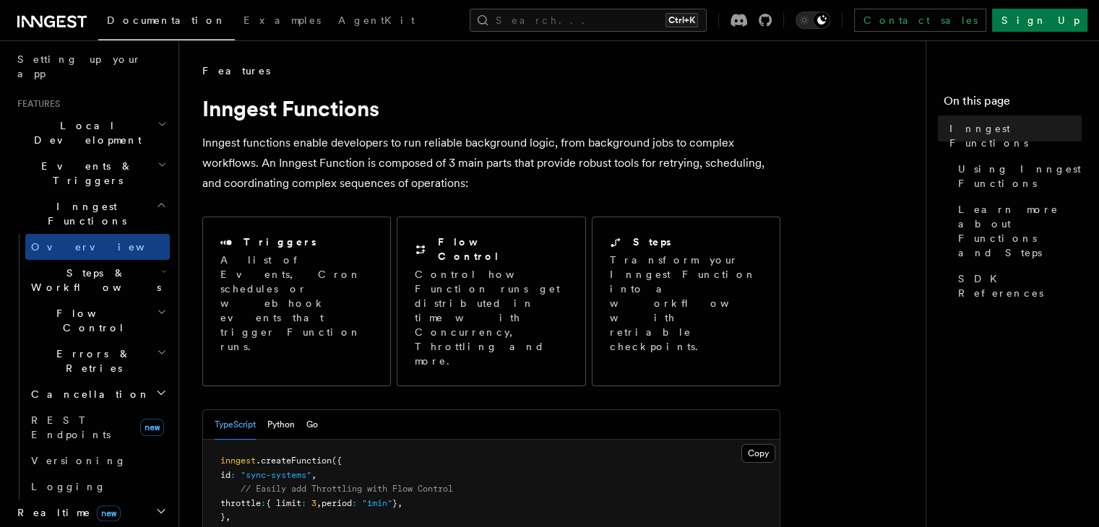  I want to click on span: Using Inngest Functions, so click(1019, 176).